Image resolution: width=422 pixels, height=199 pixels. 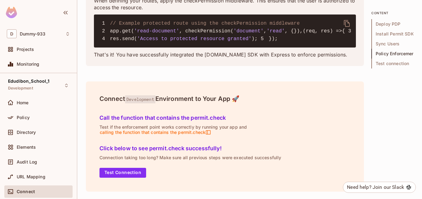 What do you see at coordinates (25, 49) in the screenshot?
I see `span: Projects` at bounding box center [25, 49].